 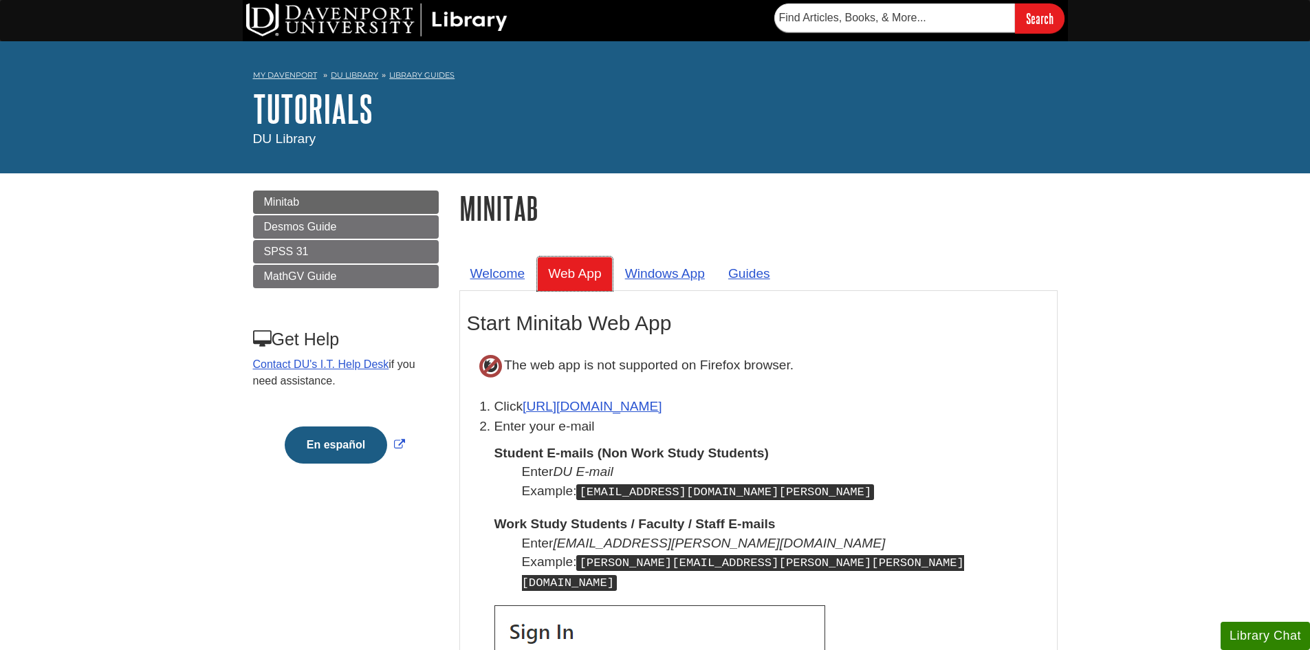 What do you see at coordinates (354, 75) in the screenshot?
I see `a: DU Library` at bounding box center [354, 75].